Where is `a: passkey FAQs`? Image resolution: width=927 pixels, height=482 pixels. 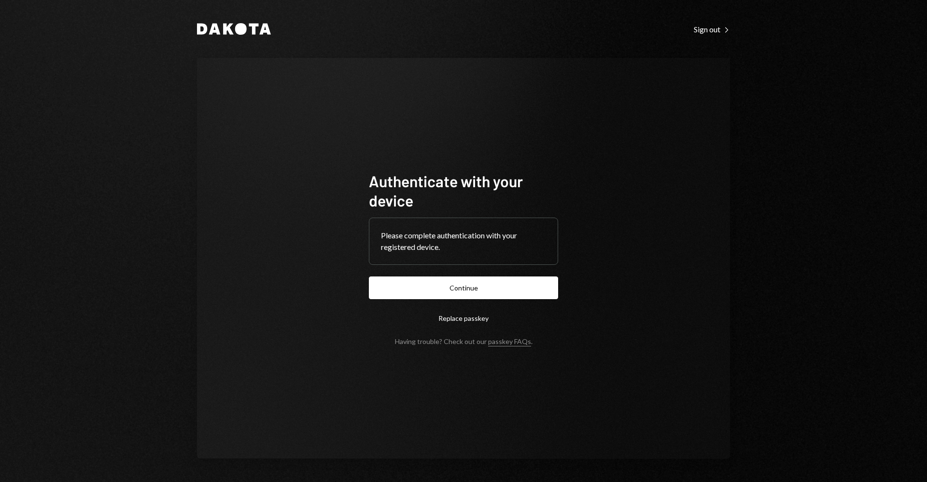
a: passkey FAQs is located at coordinates (509, 342).